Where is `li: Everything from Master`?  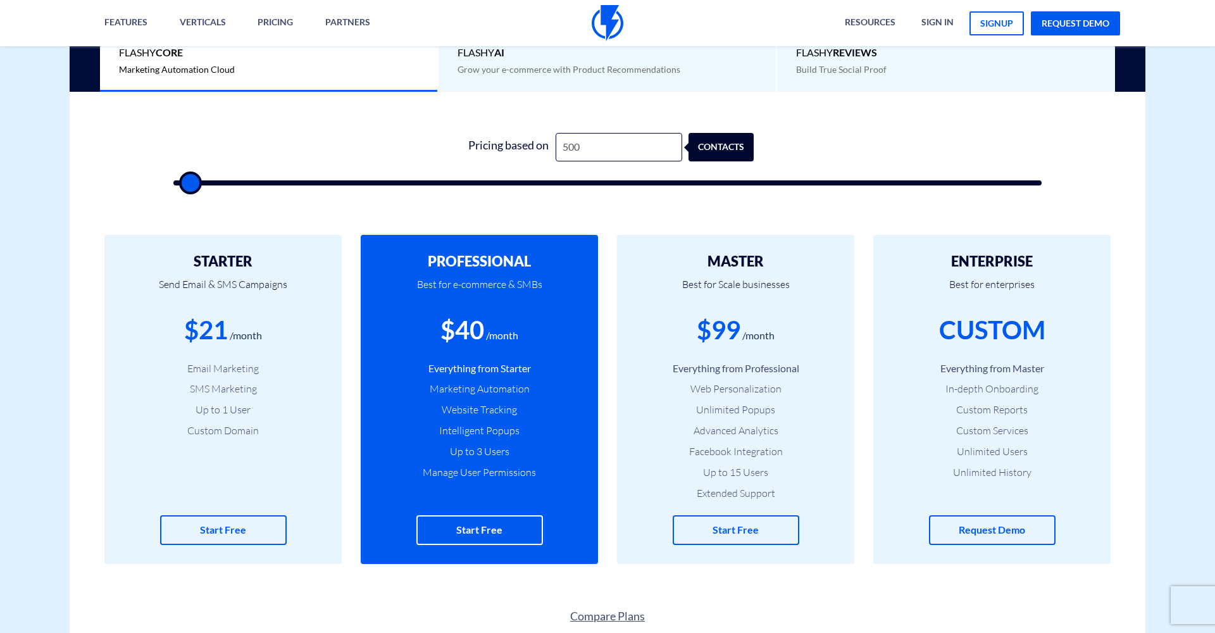
li: Everything from Master is located at coordinates (991, 368).